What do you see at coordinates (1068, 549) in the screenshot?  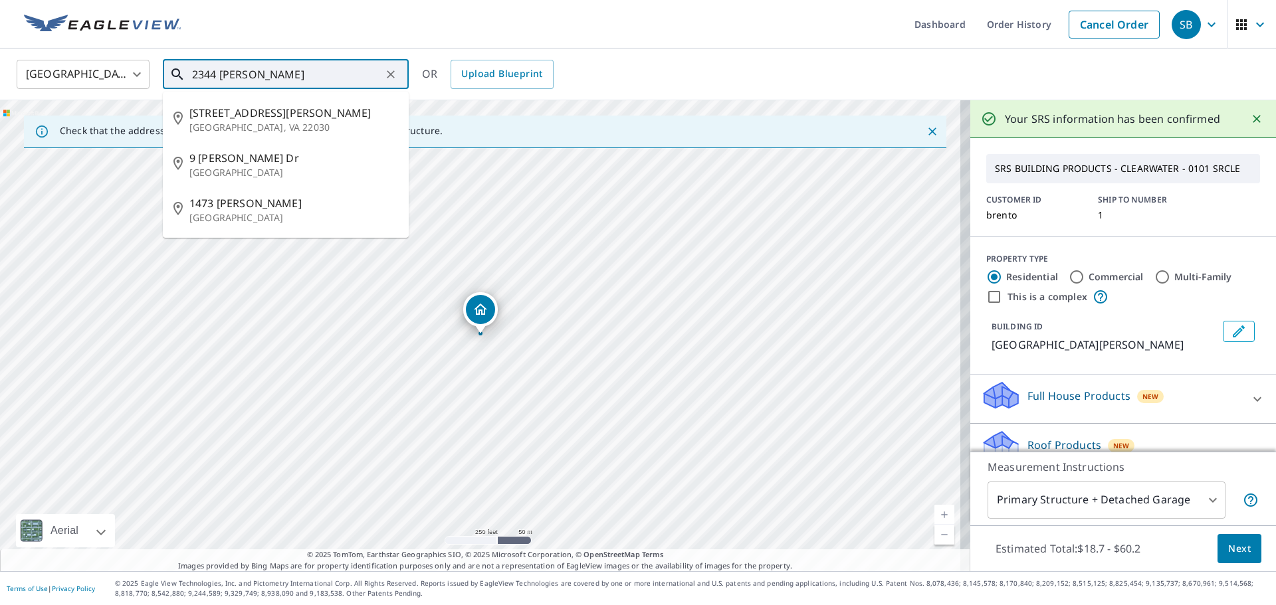 I see `p: Estimated Total: $18.7 - $60.2` at bounding box center [1068, 549].